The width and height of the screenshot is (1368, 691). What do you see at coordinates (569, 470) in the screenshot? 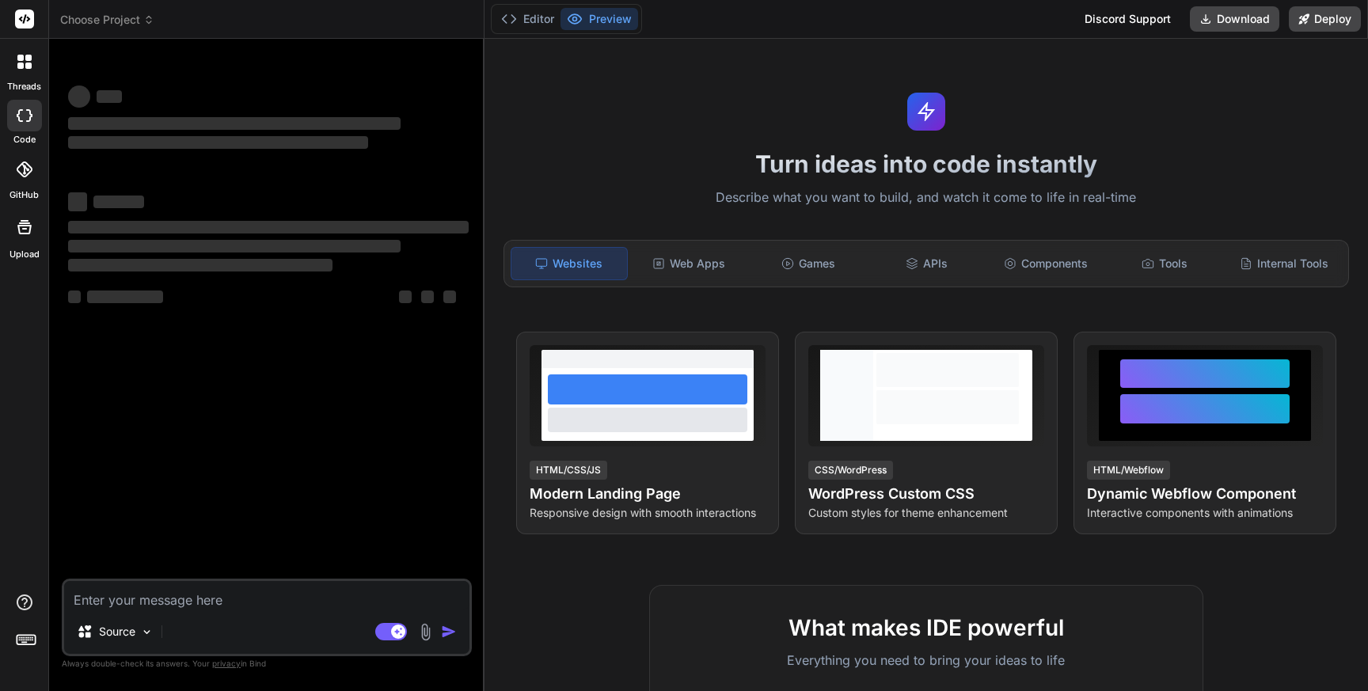
I see `div: HTML/CSS/JS` at bounding box center [569, 470].